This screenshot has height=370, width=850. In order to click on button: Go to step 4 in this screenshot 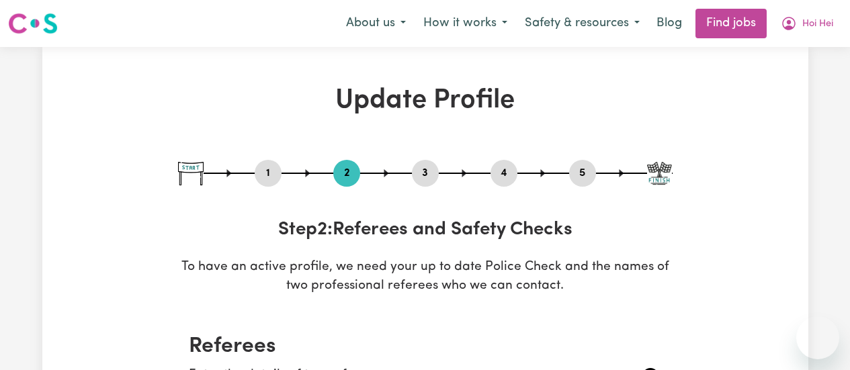, I will do `click(504, 173)`.